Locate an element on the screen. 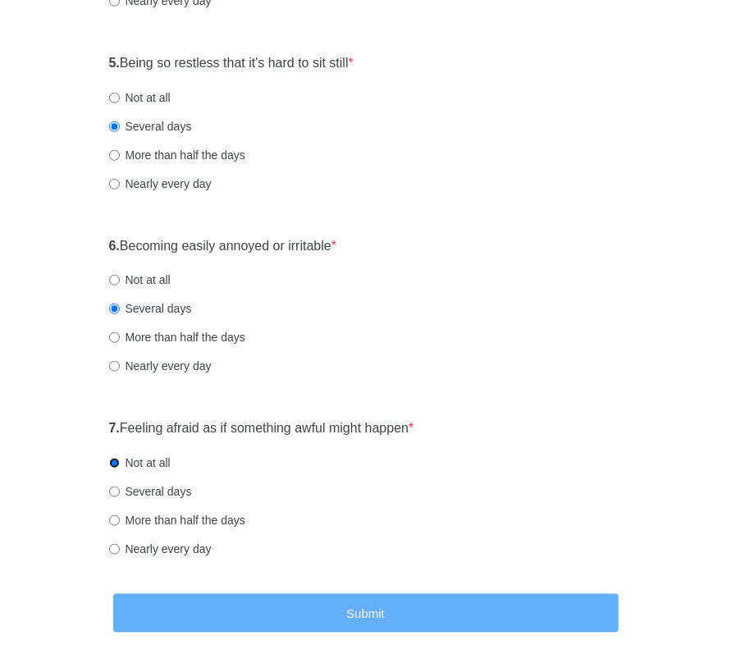 The height and width of the screenshot is (649, 731). strong: 5. is located at coordinates (114, 62).